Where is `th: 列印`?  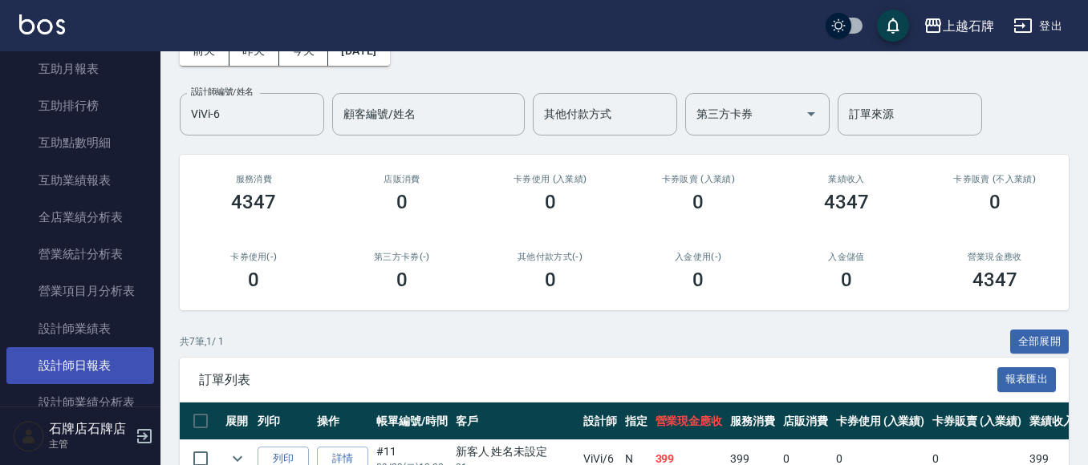
th: 列印 is located at coordinates (283, 421).